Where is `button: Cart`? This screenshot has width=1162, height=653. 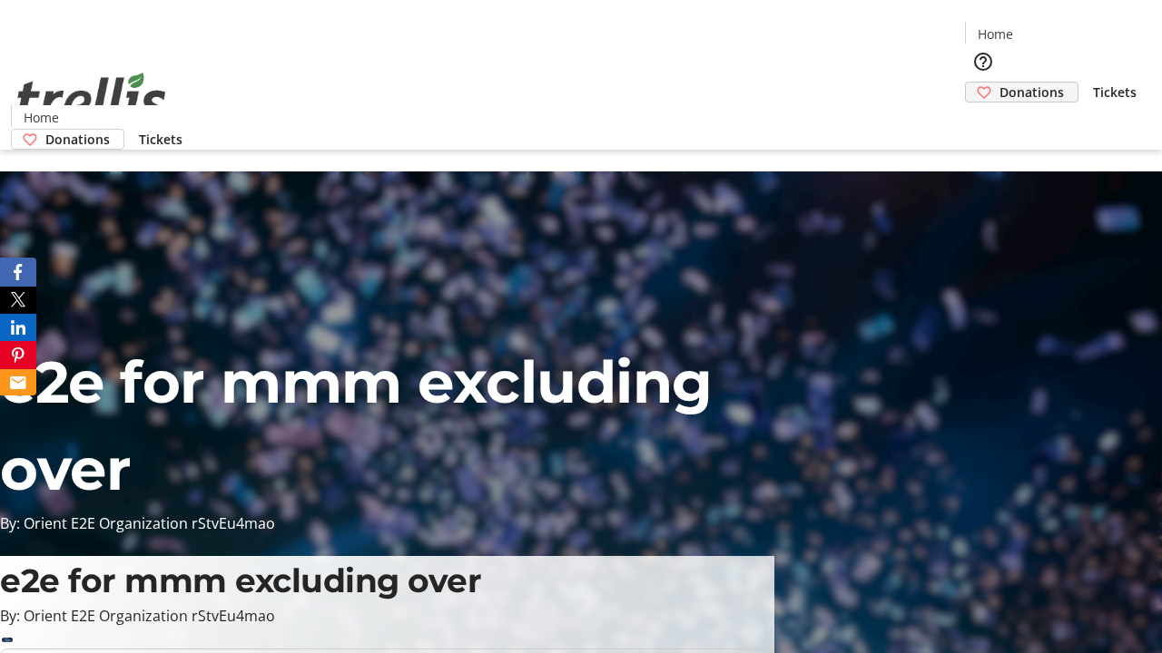
button: Cart is located at coordinates (983, 121).